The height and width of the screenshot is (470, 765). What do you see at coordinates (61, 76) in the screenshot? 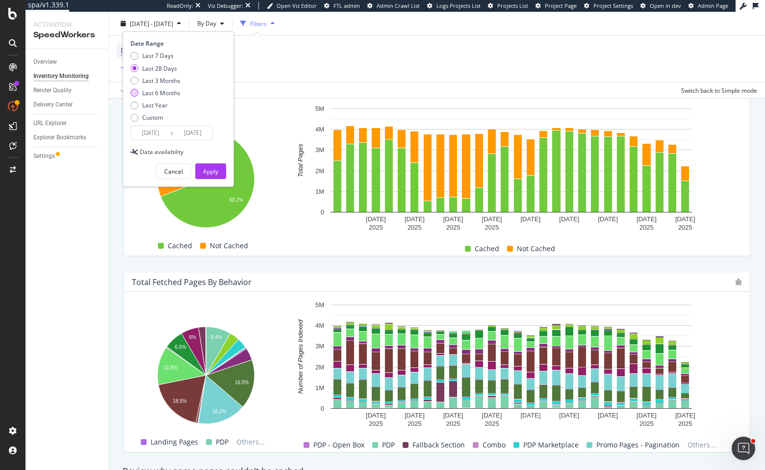
I see `div: Inventory Monitoring` at bounding box center [61, 76].